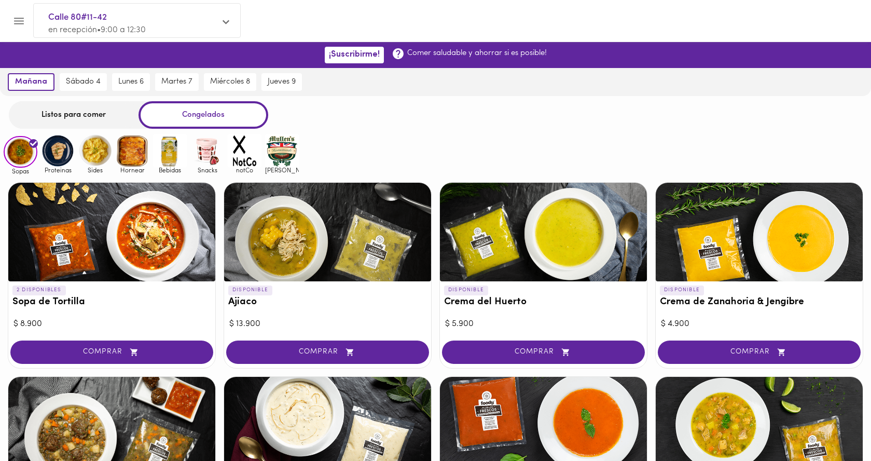  Describe the element at coordinates (58, 170) in the screenshot. I see `span: Proteinas` at that location.